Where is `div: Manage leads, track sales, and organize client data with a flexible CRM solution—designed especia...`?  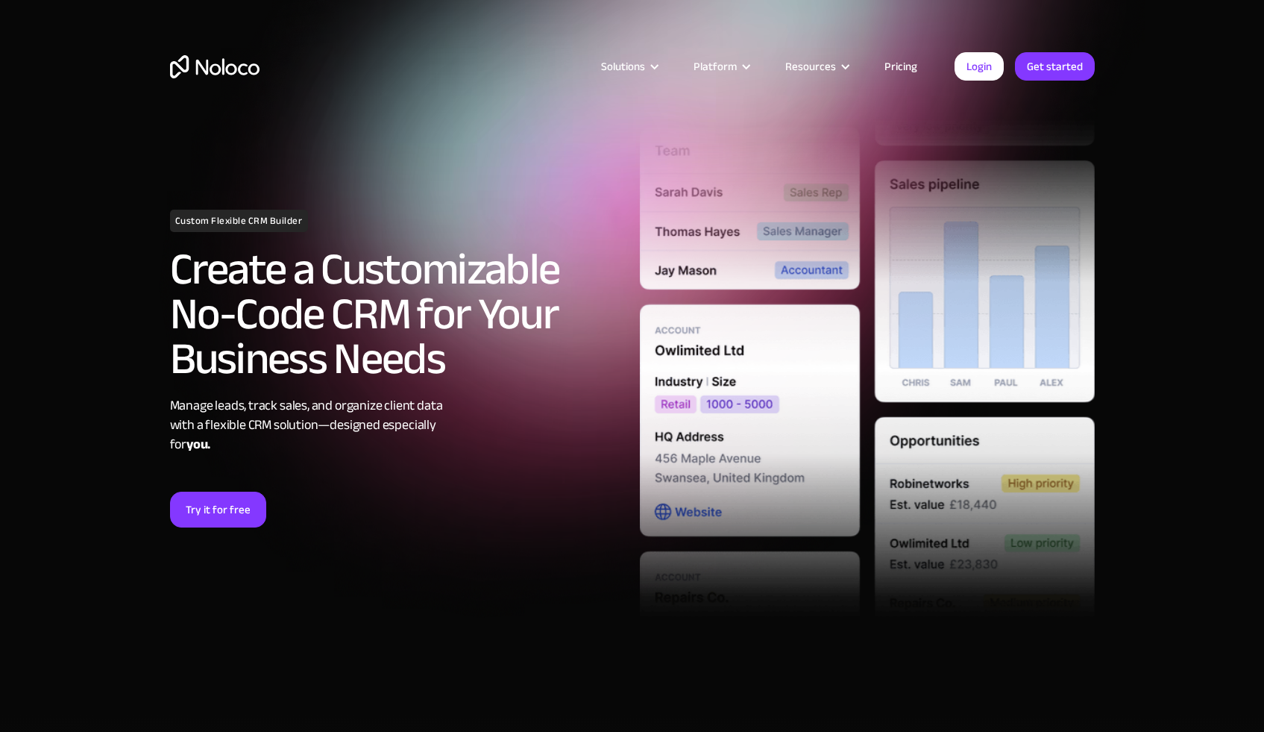
div: Manage leads, track sales, and organize client data with a flexible CRM solution—designed especia... is located at coordinates (397, 425).